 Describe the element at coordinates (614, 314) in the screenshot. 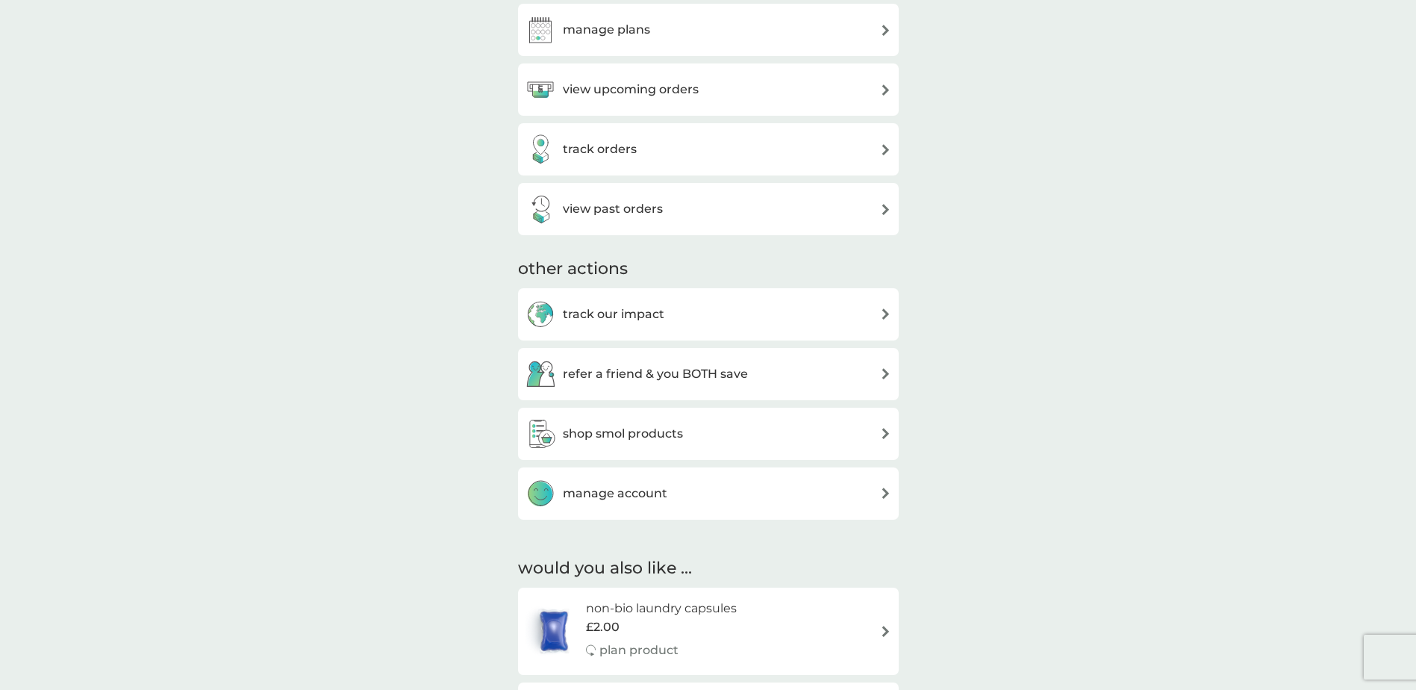

I see `h3: track our impact` at that location.